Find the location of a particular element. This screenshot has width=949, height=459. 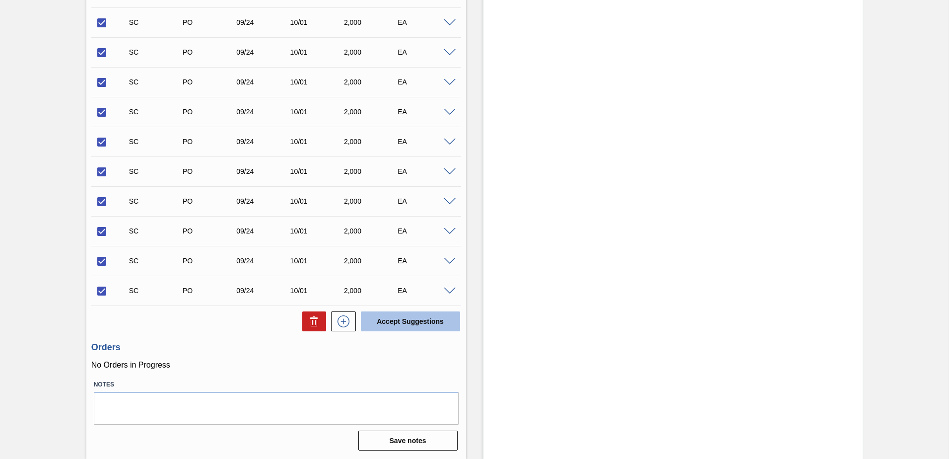

div: New suggestion is located at coordinates (341, 321).